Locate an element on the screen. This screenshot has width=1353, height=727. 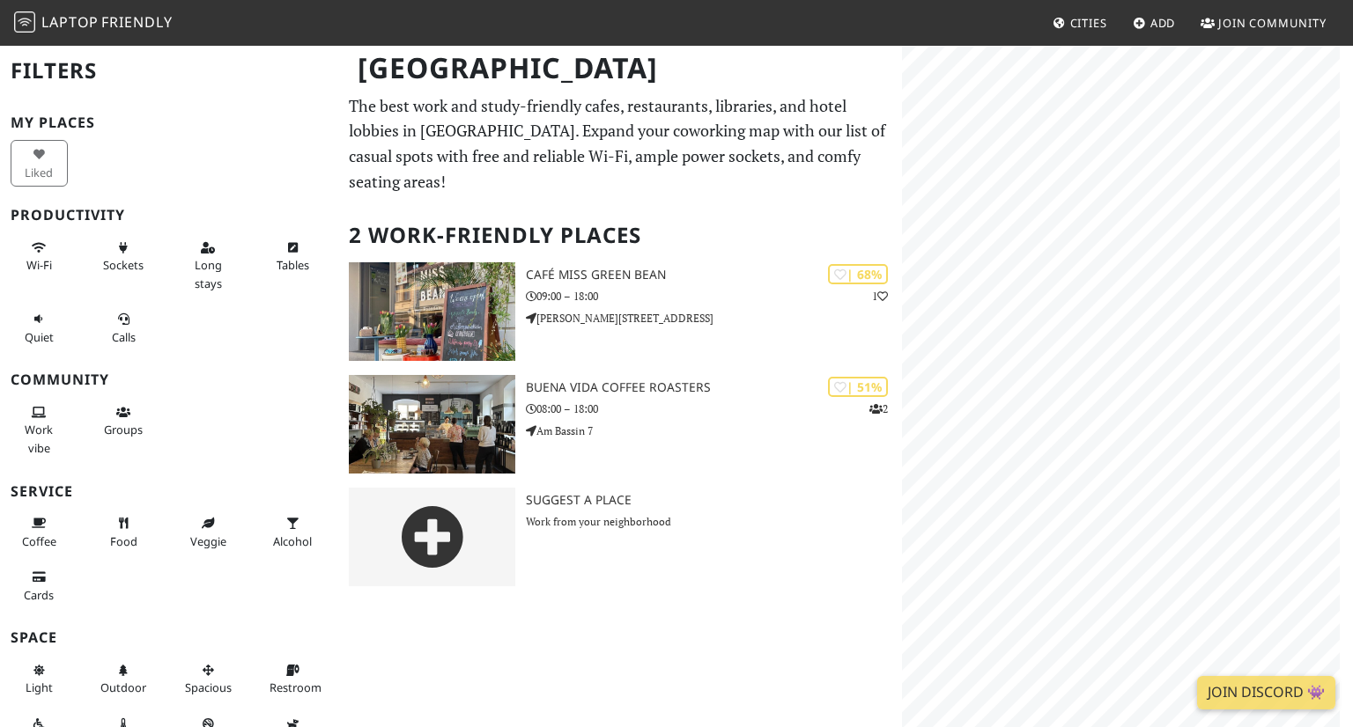
button: Groups is located at coordinates (123, 421).